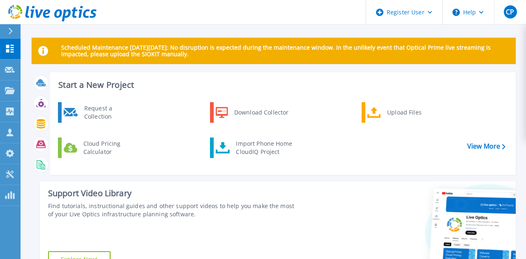 This screenshot has height=259, width=526. Describe the element at coordinates (100, 148) in the screenshot. I see `a: Cloud Pricing Calculator` at that location.